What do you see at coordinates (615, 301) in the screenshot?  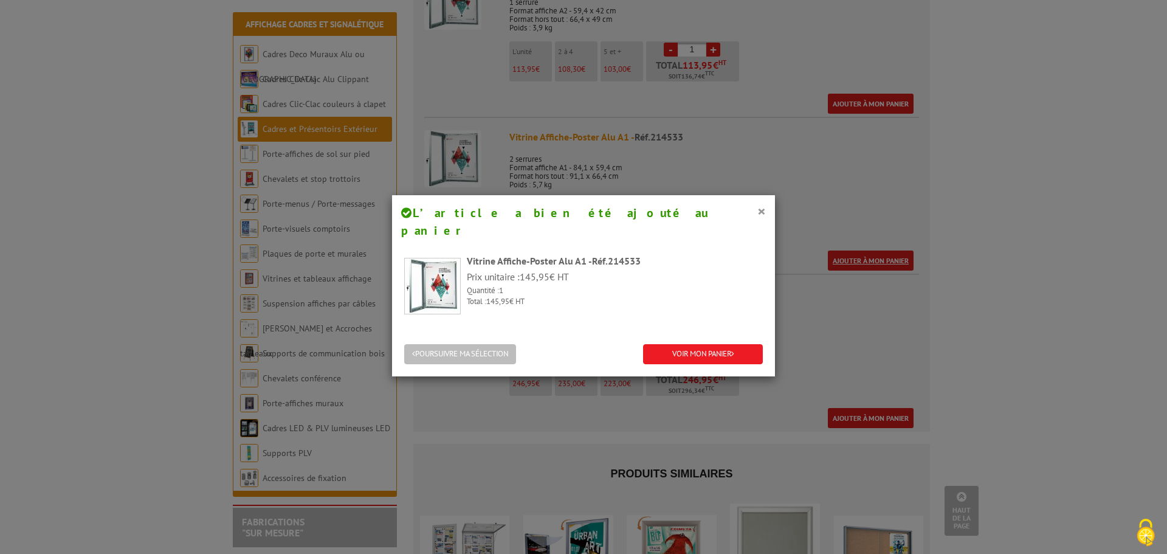 I see `p: Total : € HT` at bounding box center [615, 301].